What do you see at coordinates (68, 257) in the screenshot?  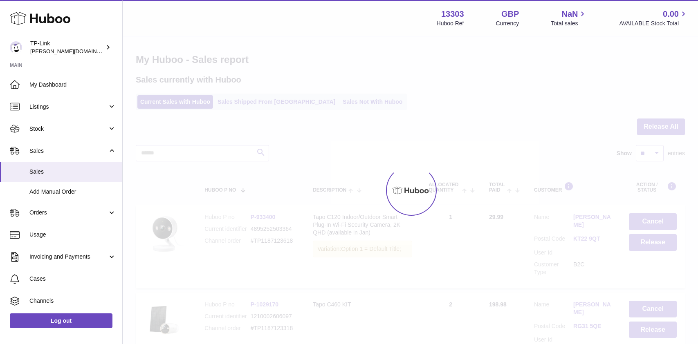 I see `span: Invoicing and Payments` at bounding box center [68, 257].